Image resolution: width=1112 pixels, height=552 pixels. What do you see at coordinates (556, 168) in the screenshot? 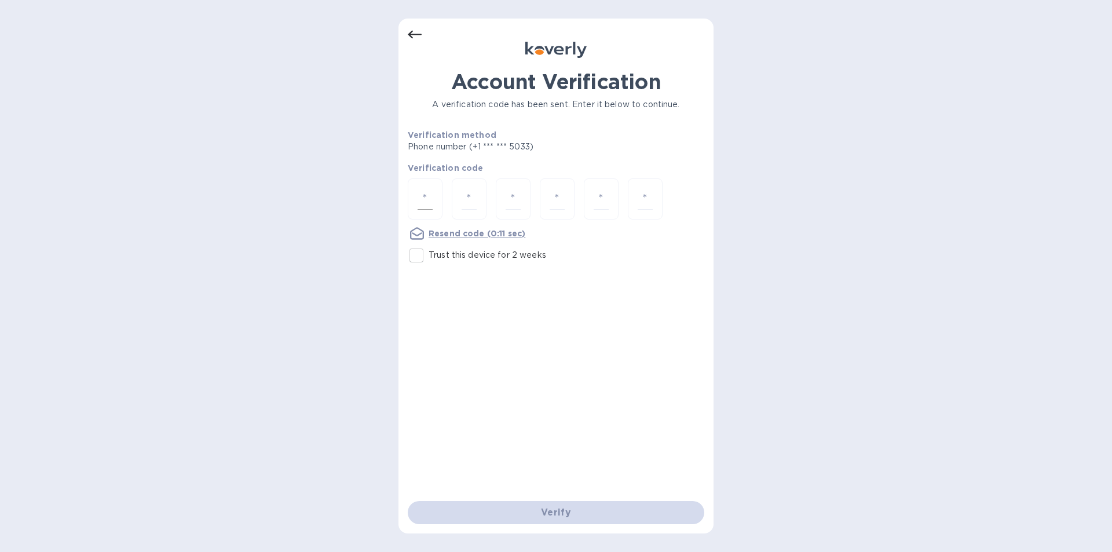
I see `p: Verification code` at bounding box center [556, 168].